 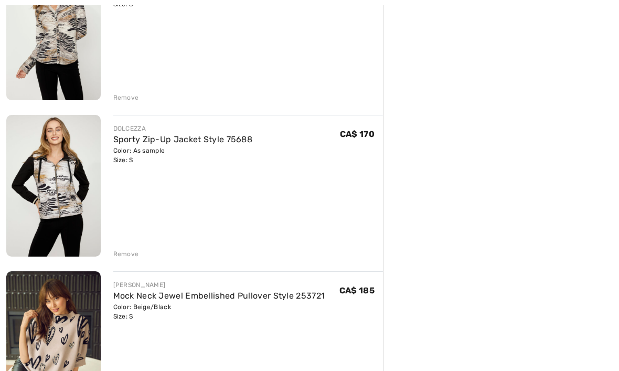 I want to click on img: Sporty Zip-Up Jacket Style 75688, so click(x=53, y=185).